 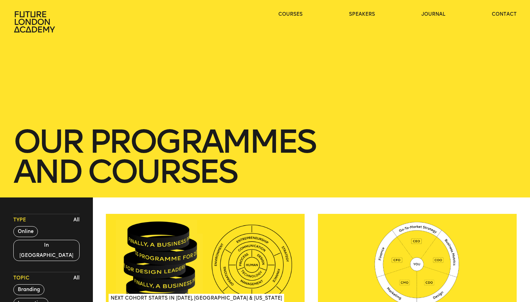 I want to click on button: Online, so click(x=26, y=232).